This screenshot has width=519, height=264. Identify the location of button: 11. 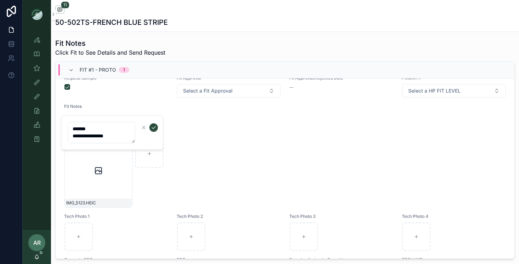
(60, 10).